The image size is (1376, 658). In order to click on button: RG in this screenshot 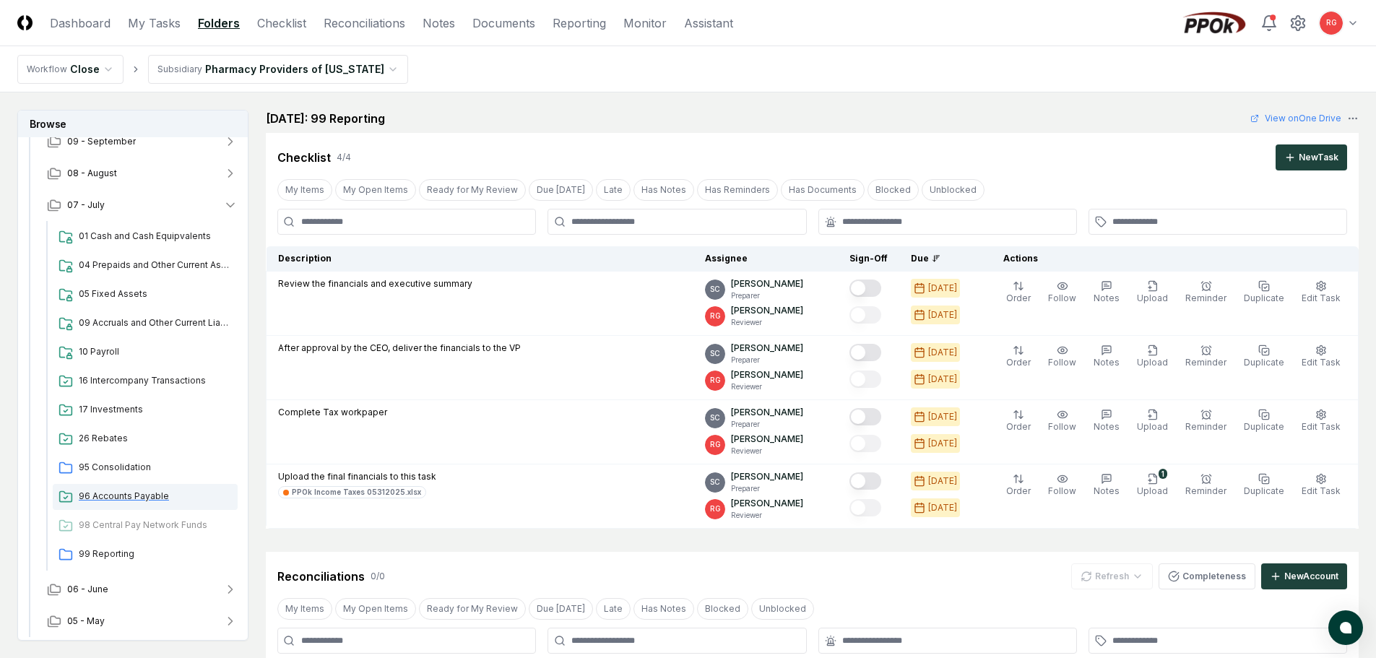, I will do `click(1331, 23)`.